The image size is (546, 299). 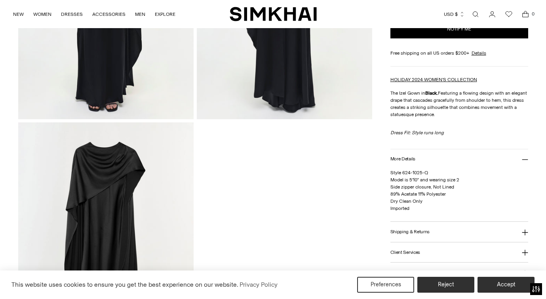 What do you see at coordinates (506, 285) in the screenshot?
I see `button: Accept` at bounding box center [506, 285].